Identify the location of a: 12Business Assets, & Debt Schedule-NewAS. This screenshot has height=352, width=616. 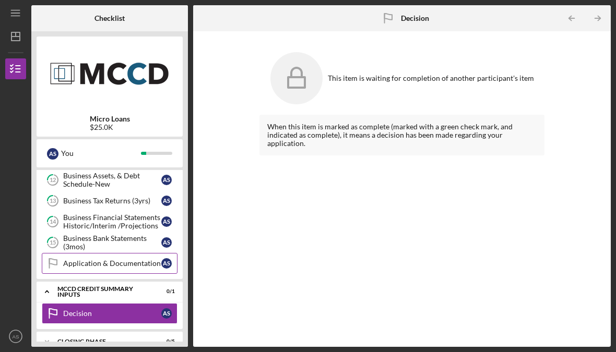
(110, 180).